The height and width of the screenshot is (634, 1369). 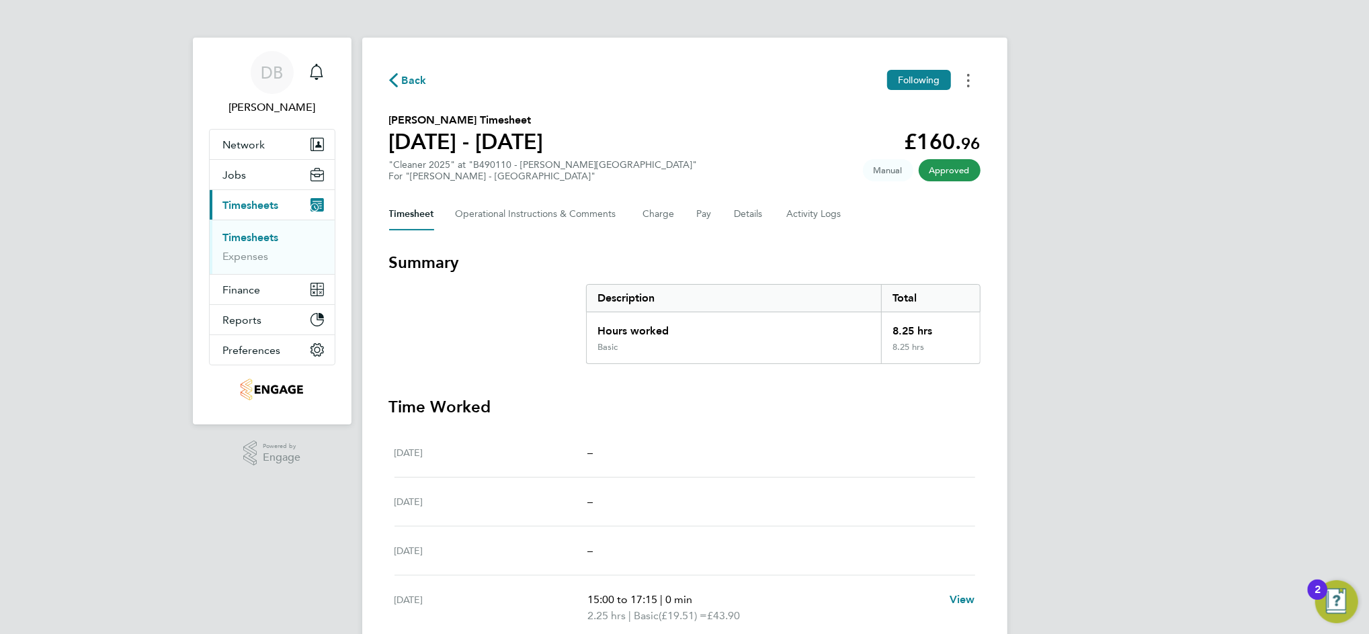 I want to click on span: This timesheet has been approved., so click(x=949, y=170).